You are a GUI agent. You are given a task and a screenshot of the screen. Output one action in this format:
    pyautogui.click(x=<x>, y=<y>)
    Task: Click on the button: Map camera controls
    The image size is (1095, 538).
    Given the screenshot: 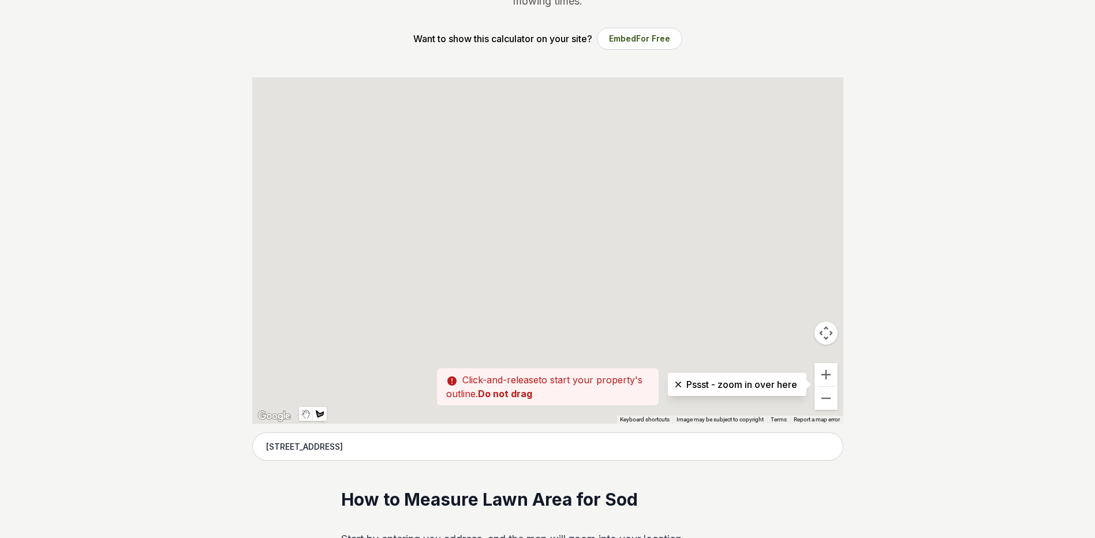 What is the action you would take?
    pyautogui.click(x=826, y=333)
    